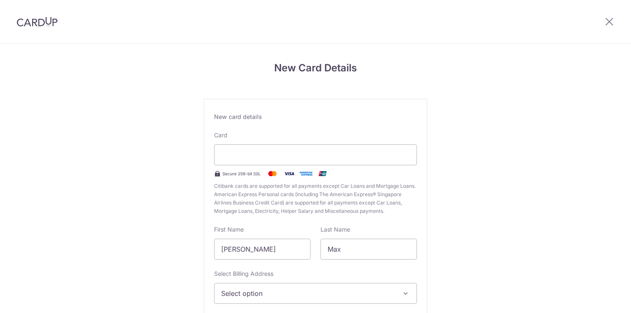  Describe the element at coordinates (335, 229) in the screenshot. I see `label: Last Name` at that location.